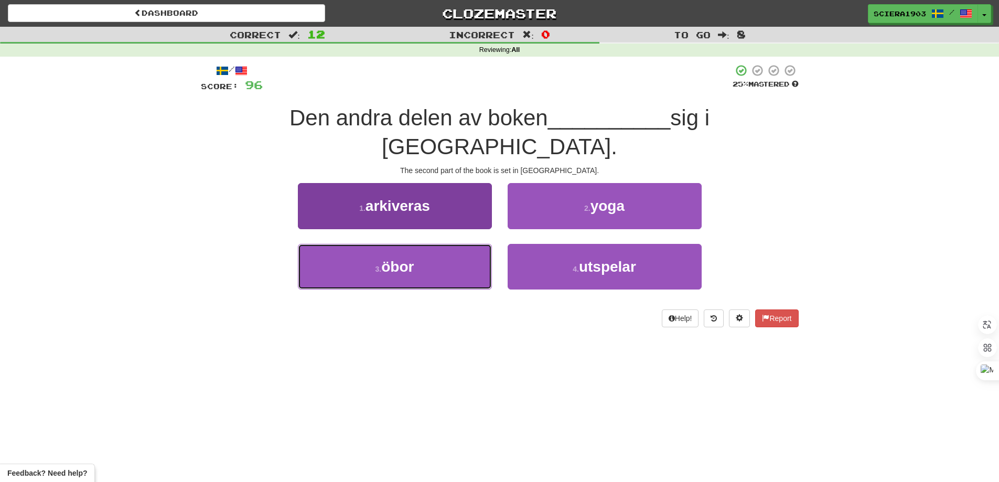 This screenshot has height=482, width=999. What do you see at coordinates (379, 269) in the screenshot?
I see `small: 3 .` at bounding box center [379, 269].